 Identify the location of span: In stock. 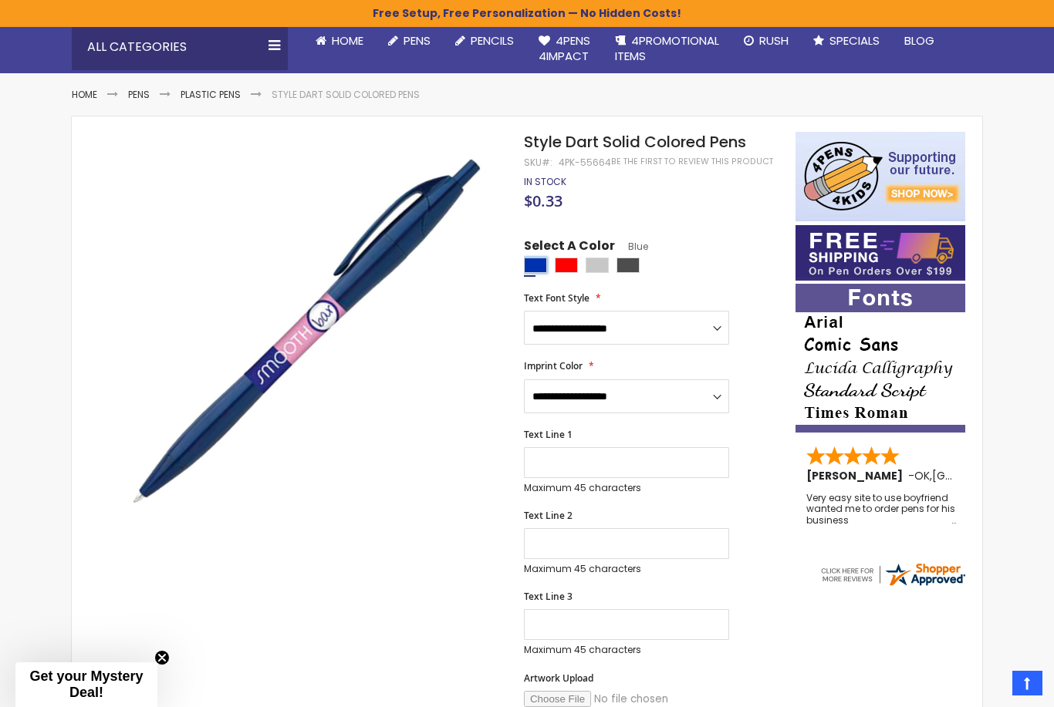
(545, 181).